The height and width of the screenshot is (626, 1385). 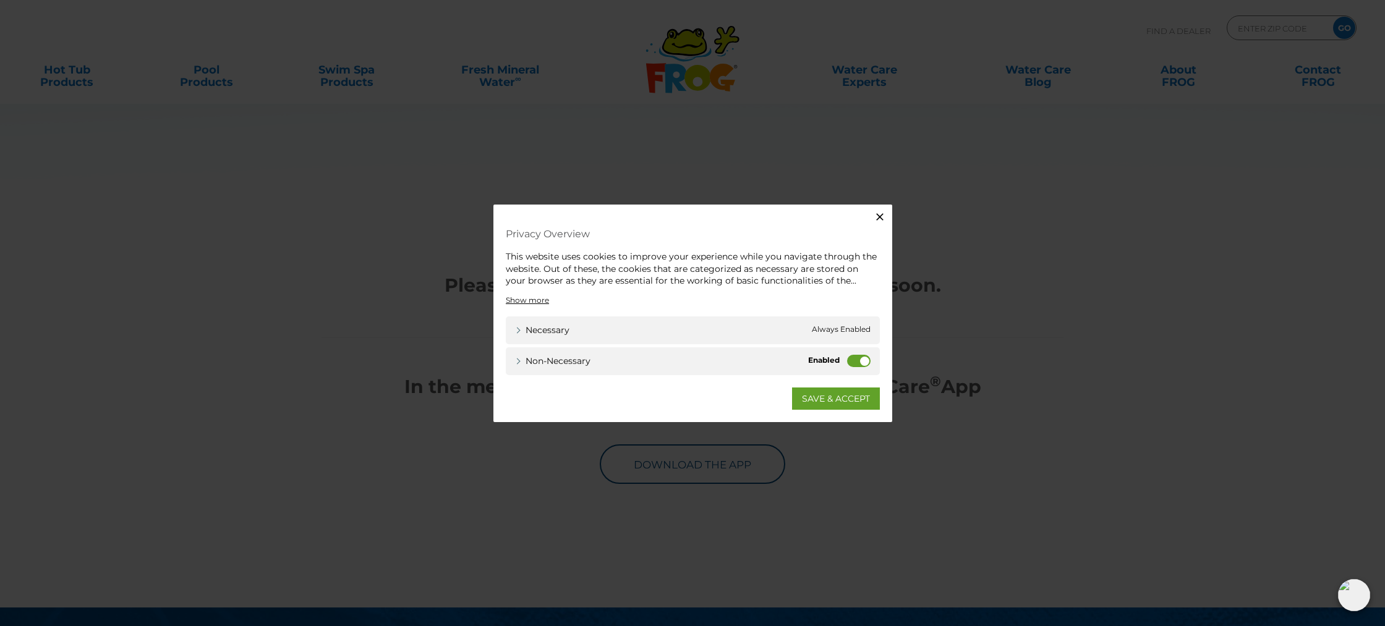 I want to click on img: openIcon, so click(x=1354, y=595).